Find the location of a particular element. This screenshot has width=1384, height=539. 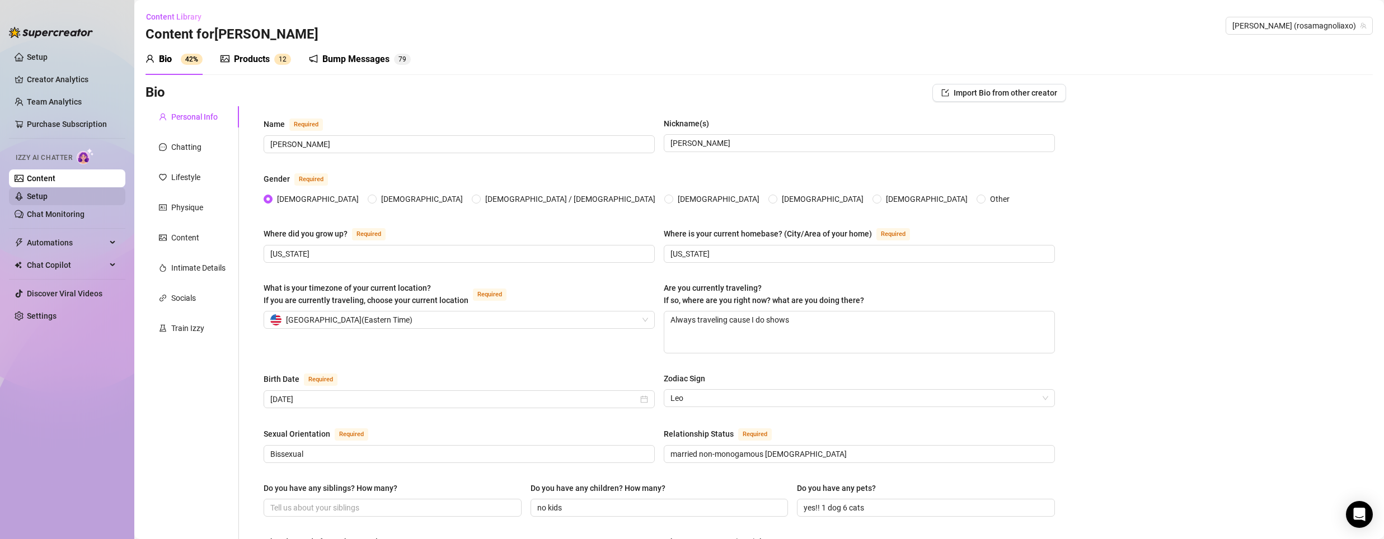

label: Birth Date is located at coordinates (307, 379).